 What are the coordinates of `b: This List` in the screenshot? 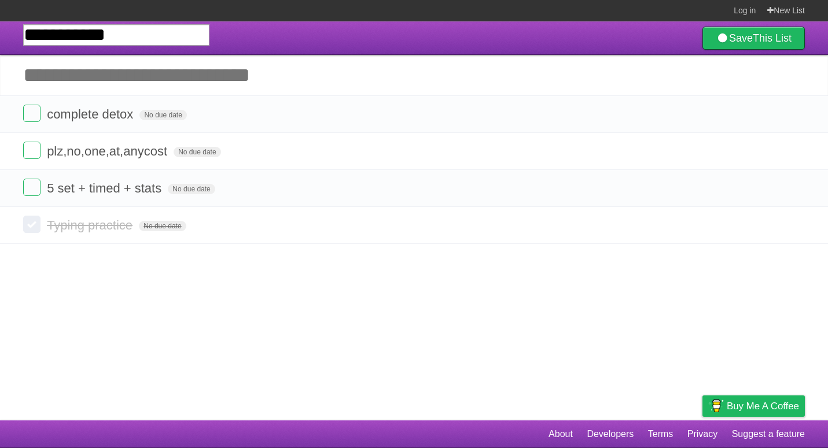 It's located at (772, 38).